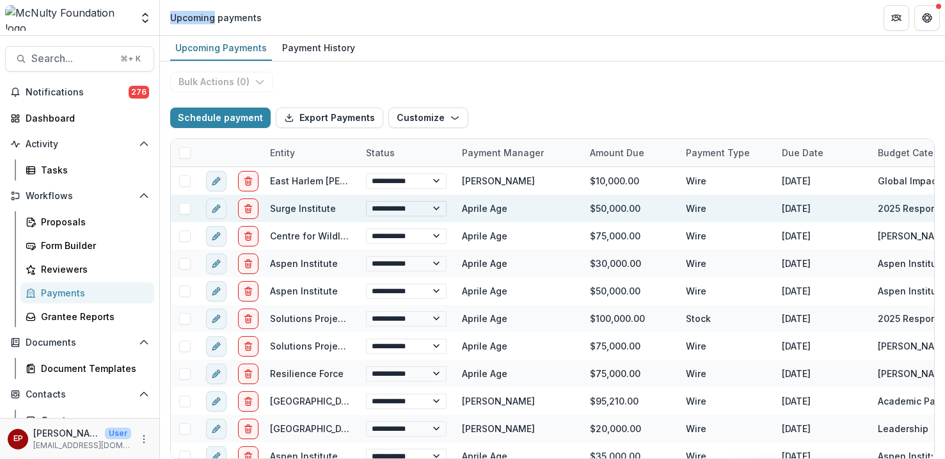 Image resolution: width=945 pixels, height=459 pixels. What do you see at coordinates (92, 170) in the screenshot?
I see `div: Tasks` at bounding box center [92, 170].